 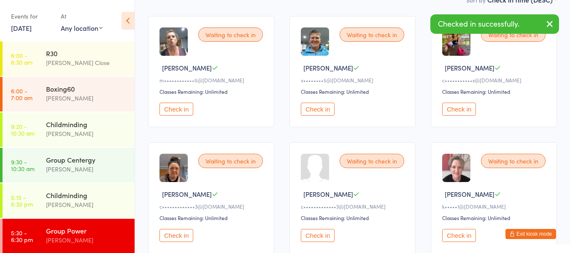 I want to click on button: Exit kiosk mode, so click(x=531, y=234).